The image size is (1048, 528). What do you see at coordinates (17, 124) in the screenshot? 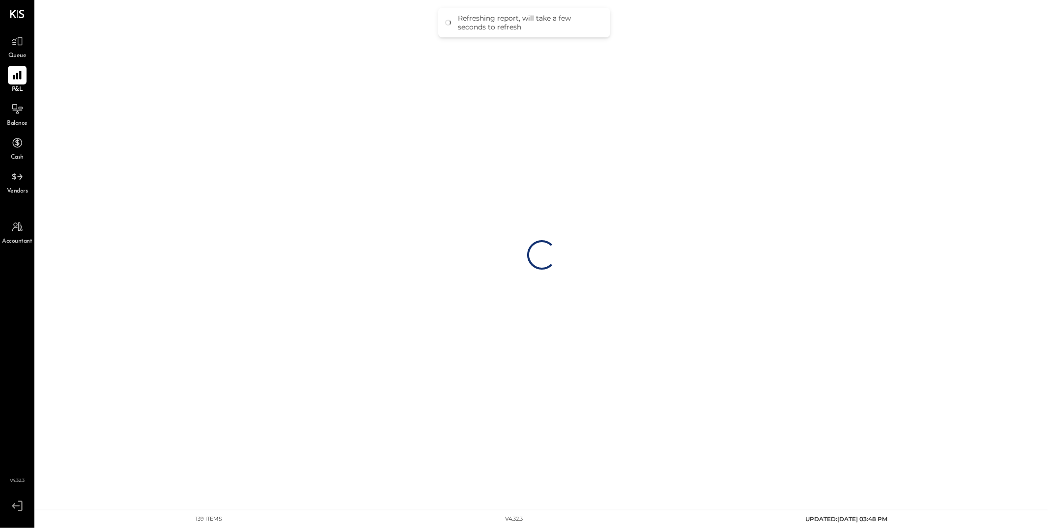
I see `span: Balance` at bounding box center [17, 124].